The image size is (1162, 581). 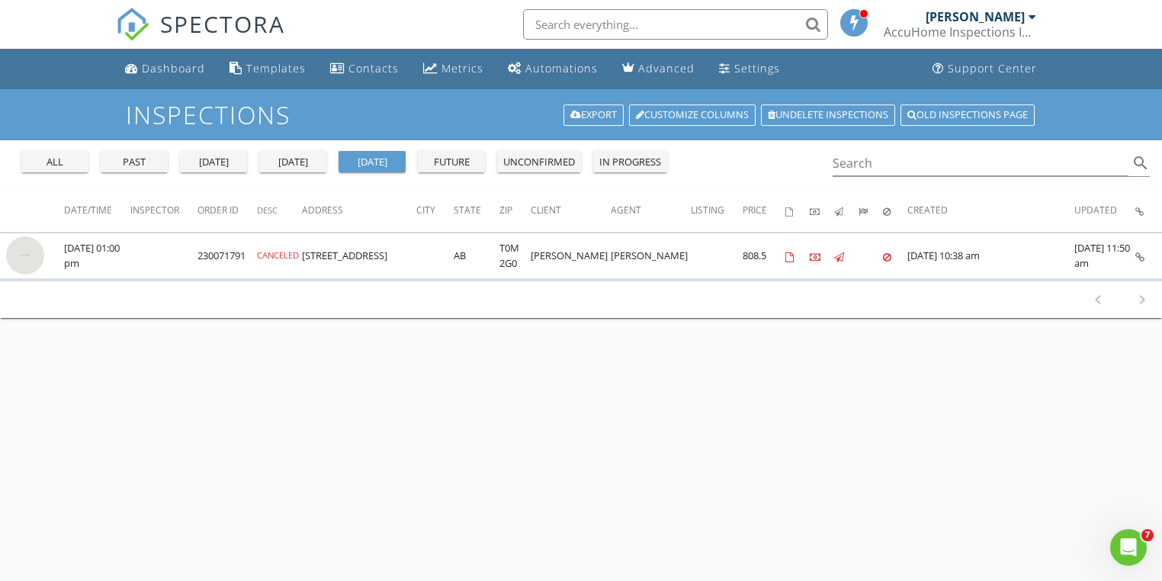 What do you see at coordinates (434, 210) in the screenshot?
I see `th: City: Not sorted.` at bounding box center [434, 210].